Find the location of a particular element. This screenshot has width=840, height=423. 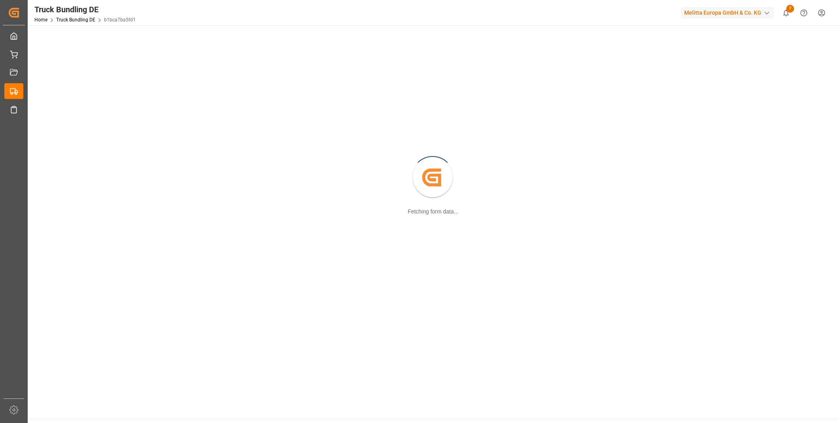

a: Truck Bundling DE is located at coordinates (76, 20).